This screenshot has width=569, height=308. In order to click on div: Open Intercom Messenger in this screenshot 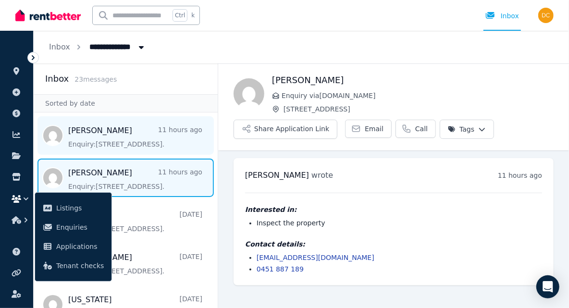, I will do `click(548, 287)`.